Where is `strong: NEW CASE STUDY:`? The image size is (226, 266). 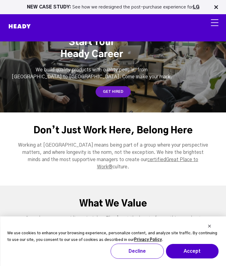 strong: NEW CASE STUDY: is located at coordinates (50, 7).